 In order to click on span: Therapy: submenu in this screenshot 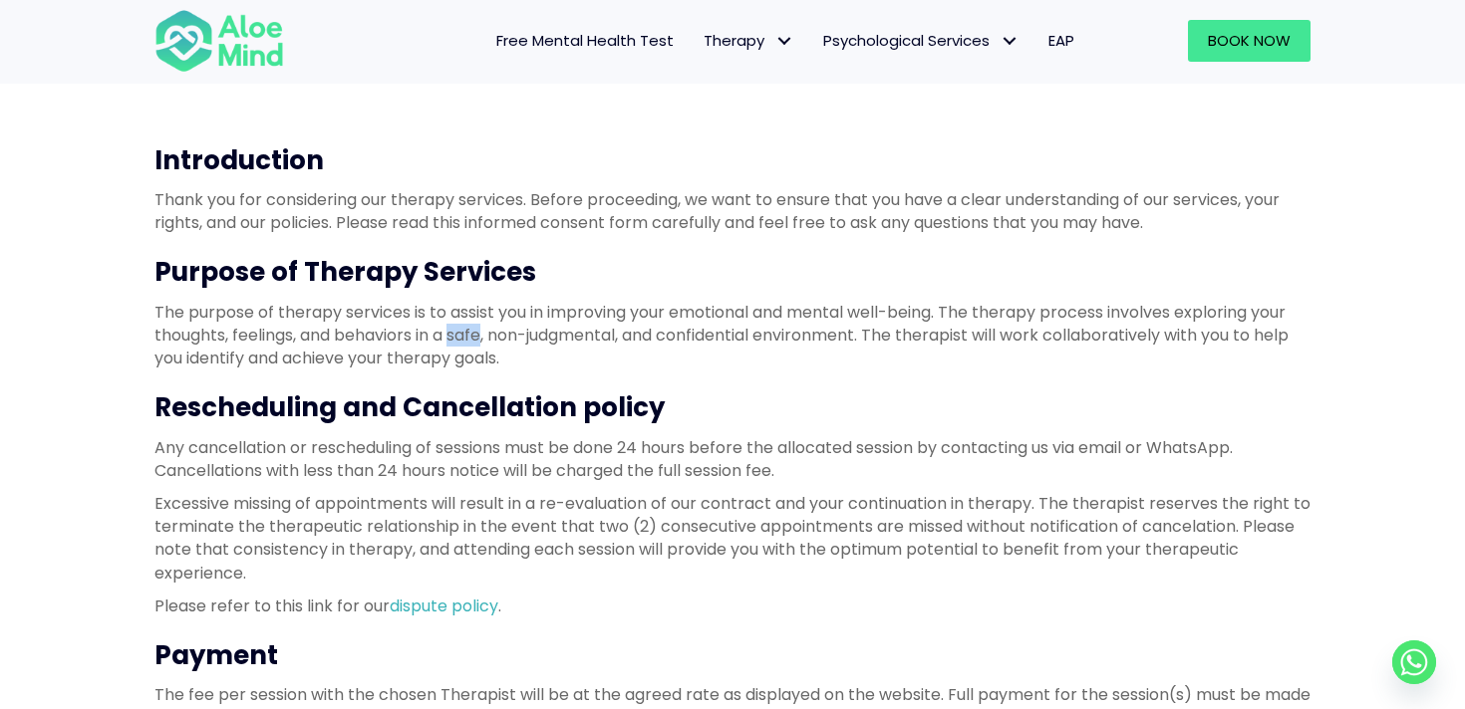, I will do `click(783, 41)`.